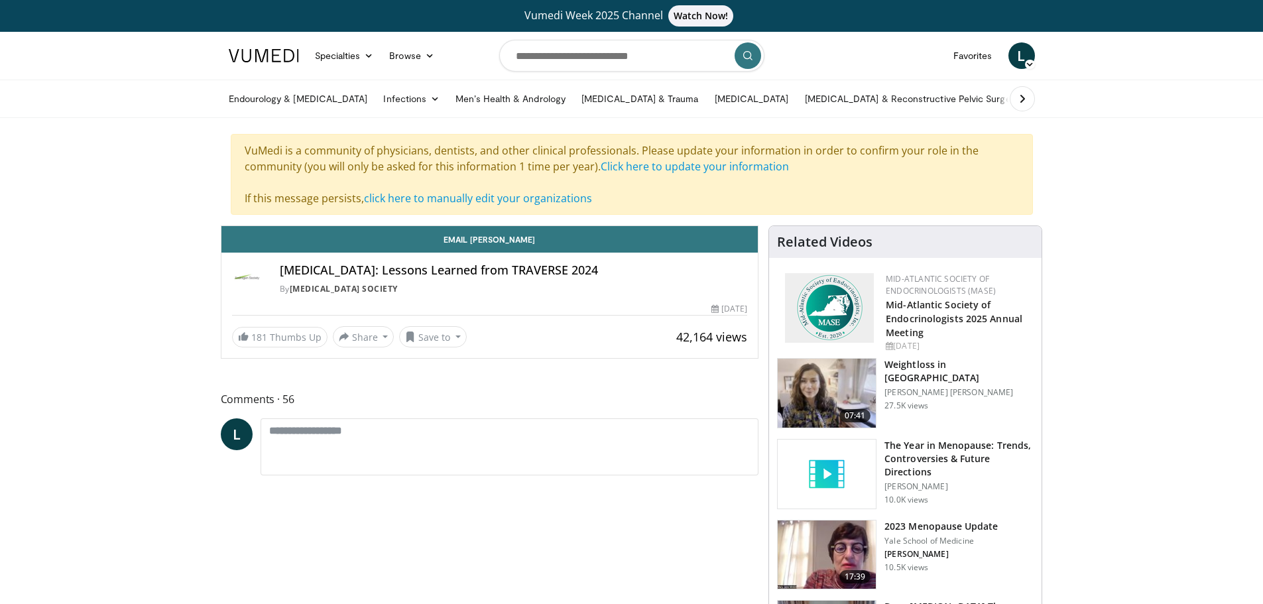 The image size is (1263, 604). Describe the element at coordinates (632, 174) in the screenshot. I see `div: VuMedi is a community of physicians, dentists, and other clinical professionals. Please update yo...` at that location.